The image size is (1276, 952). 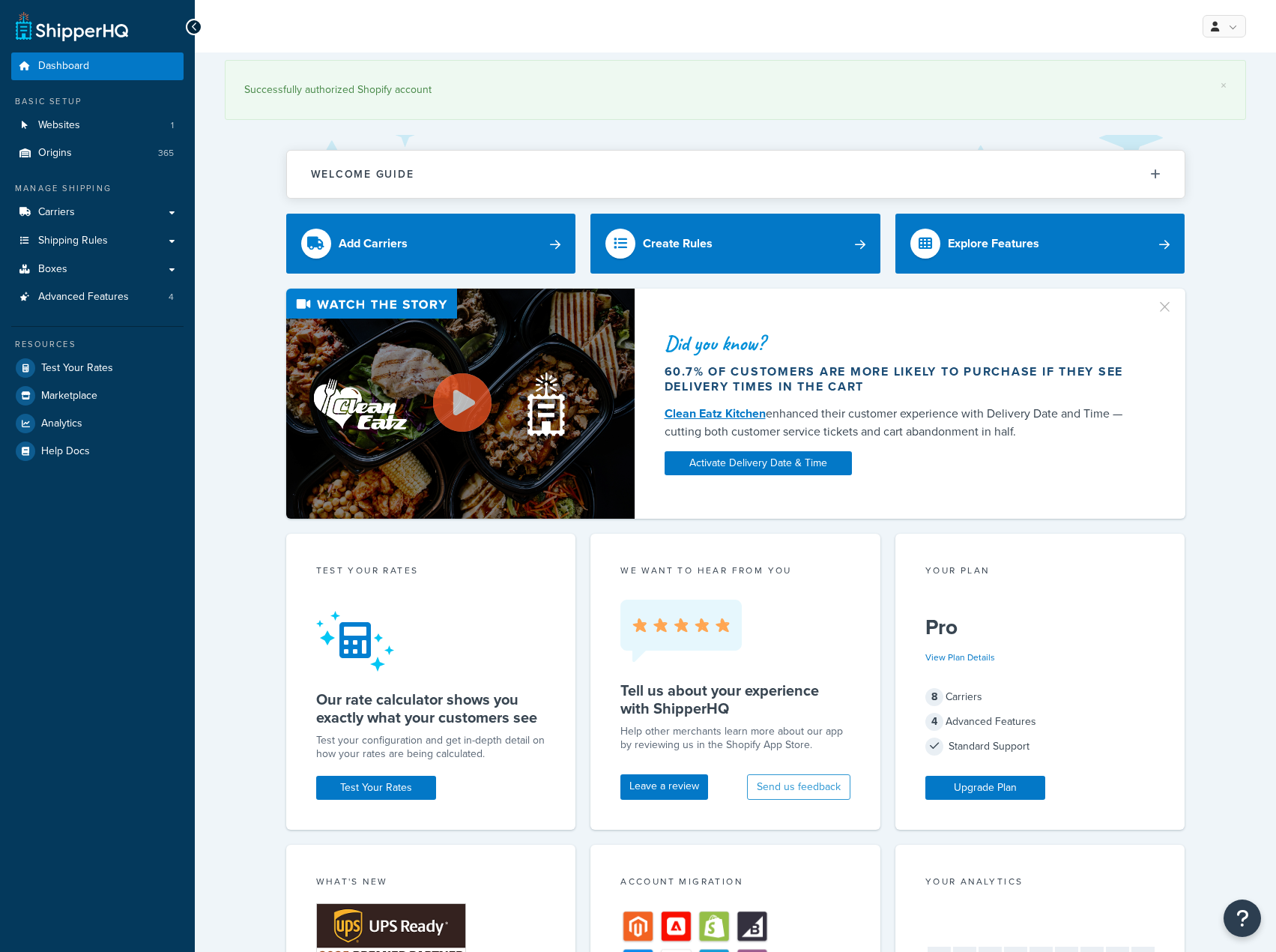 I want to click on a: Shipping Rules, so click(x=97, y=240).